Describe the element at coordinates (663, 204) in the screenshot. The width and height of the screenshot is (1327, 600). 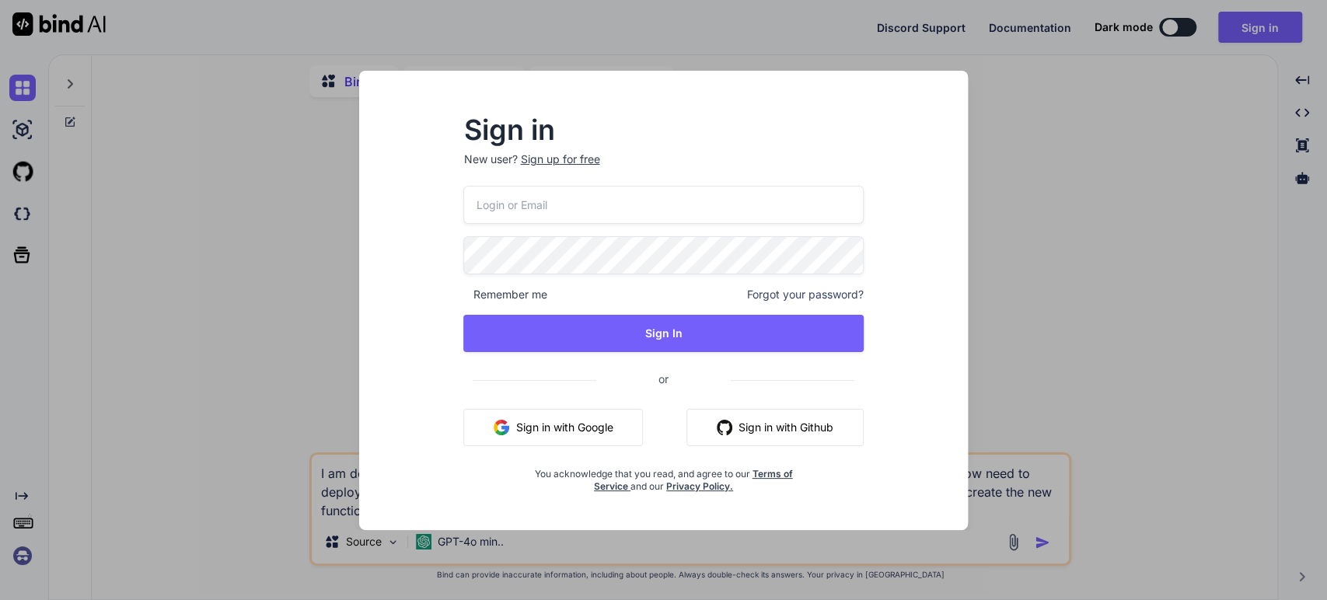
I see `input: Login or Email` at that location.